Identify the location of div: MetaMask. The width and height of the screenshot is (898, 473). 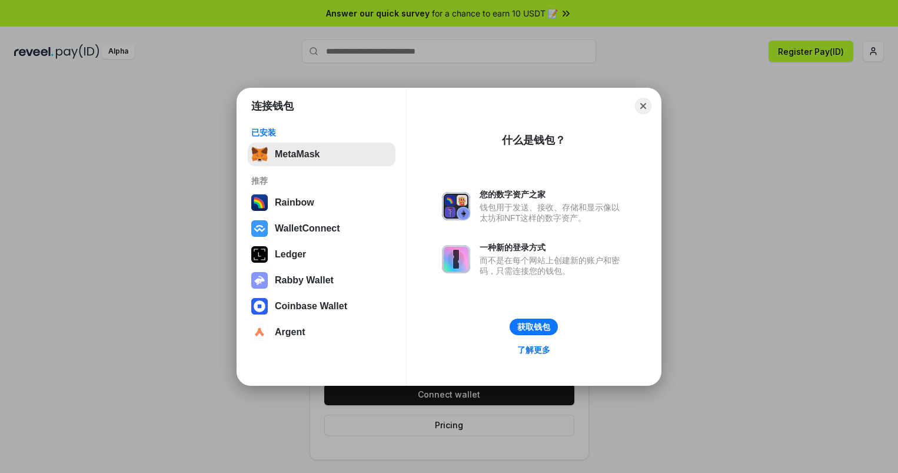
(297, 154).